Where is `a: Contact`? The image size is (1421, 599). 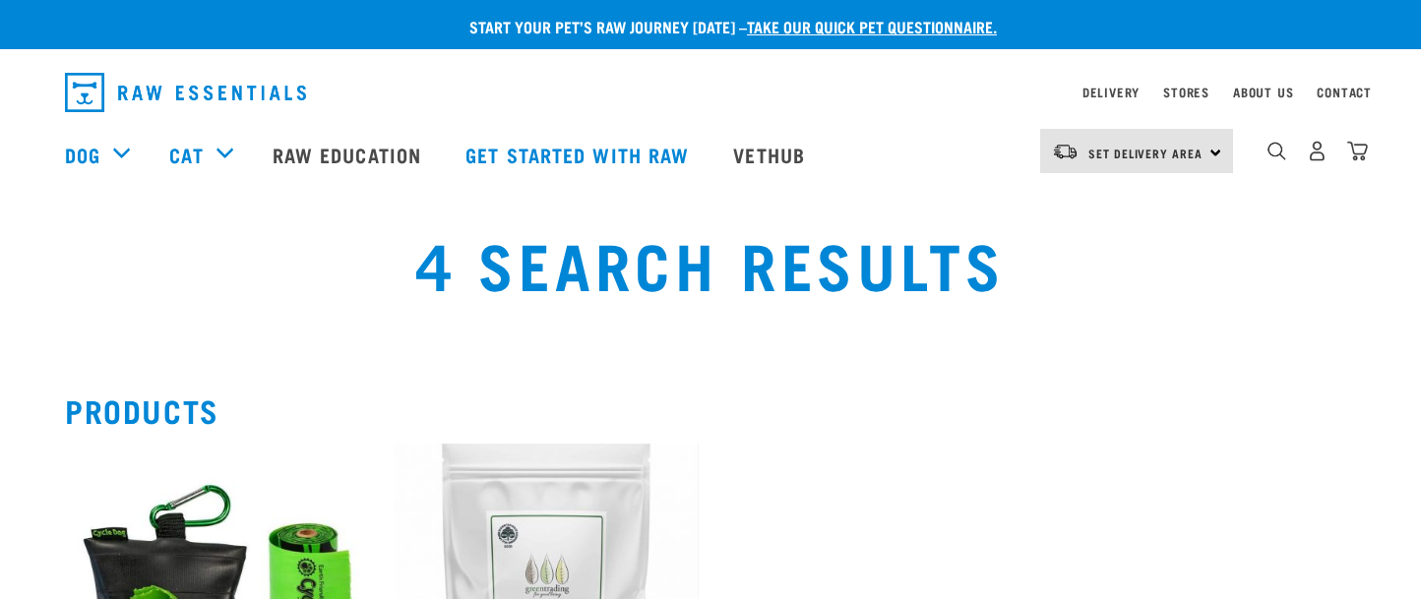
a: Contact is located at coordinates (1344, 91).